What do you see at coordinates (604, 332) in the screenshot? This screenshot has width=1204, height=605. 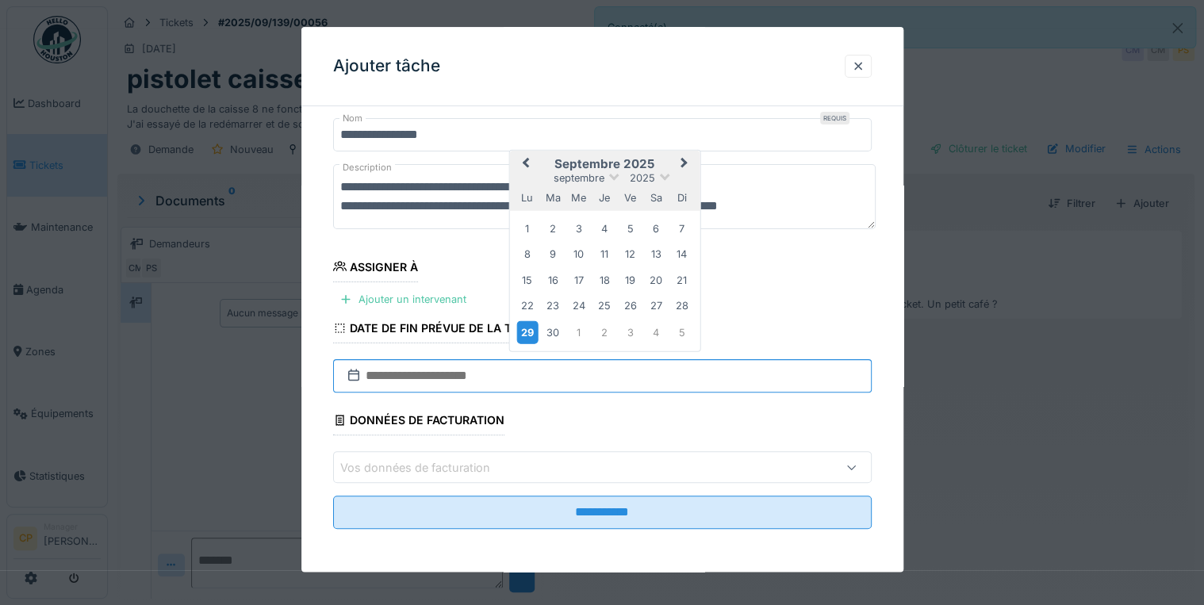 I see `div: Choose jeudi 2 octobre 2025` at bounding box center [604, 332].